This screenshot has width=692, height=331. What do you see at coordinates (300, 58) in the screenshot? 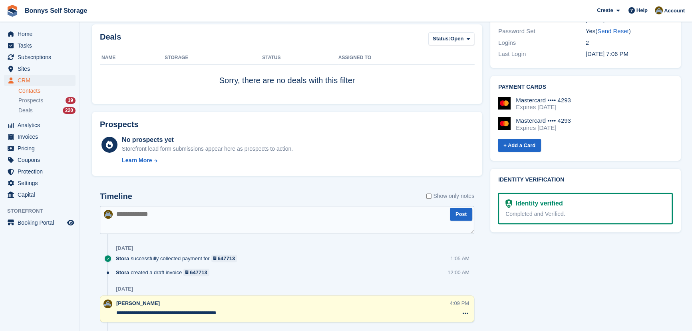
I see `th: Status` at bounding box center [300, 58].